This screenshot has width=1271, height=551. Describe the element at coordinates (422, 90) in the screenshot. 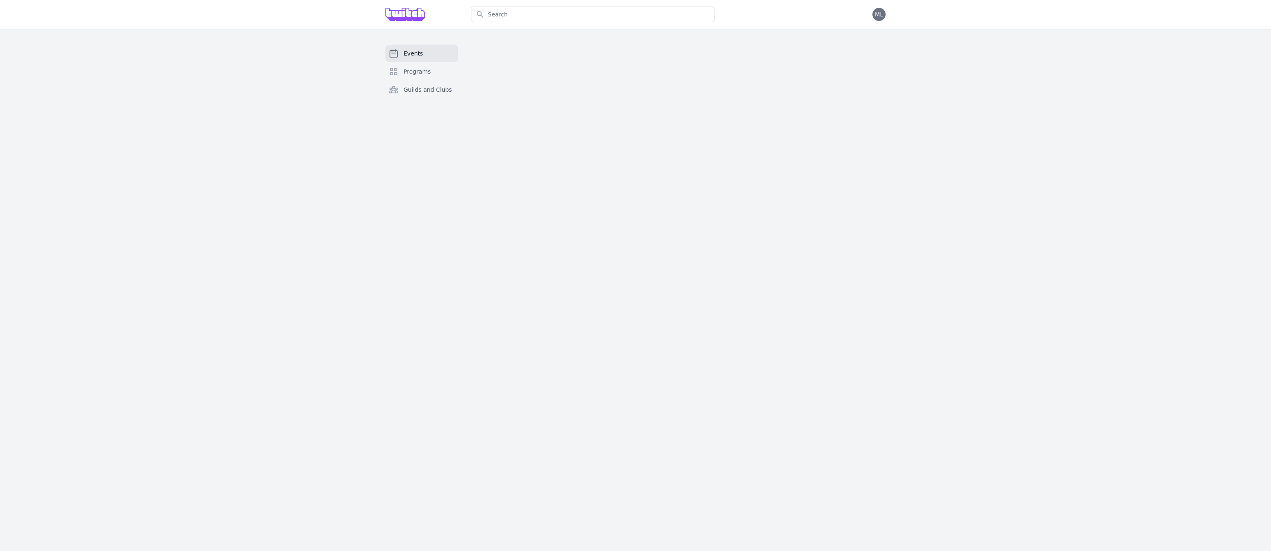

I see `a: Guilds and Clubs` at that location.